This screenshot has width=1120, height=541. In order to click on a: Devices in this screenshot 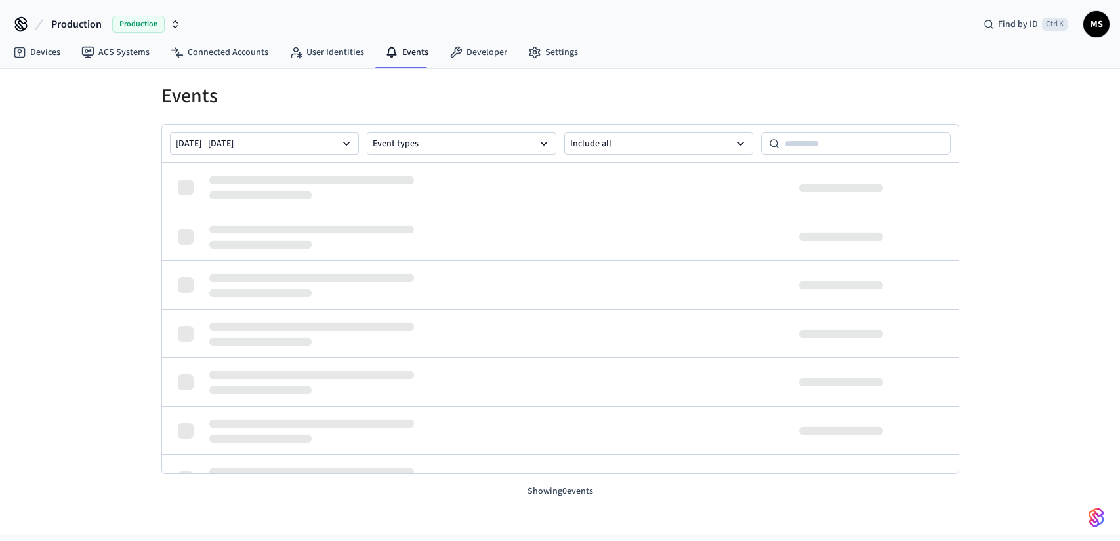, I will do `click(37, 52)`.